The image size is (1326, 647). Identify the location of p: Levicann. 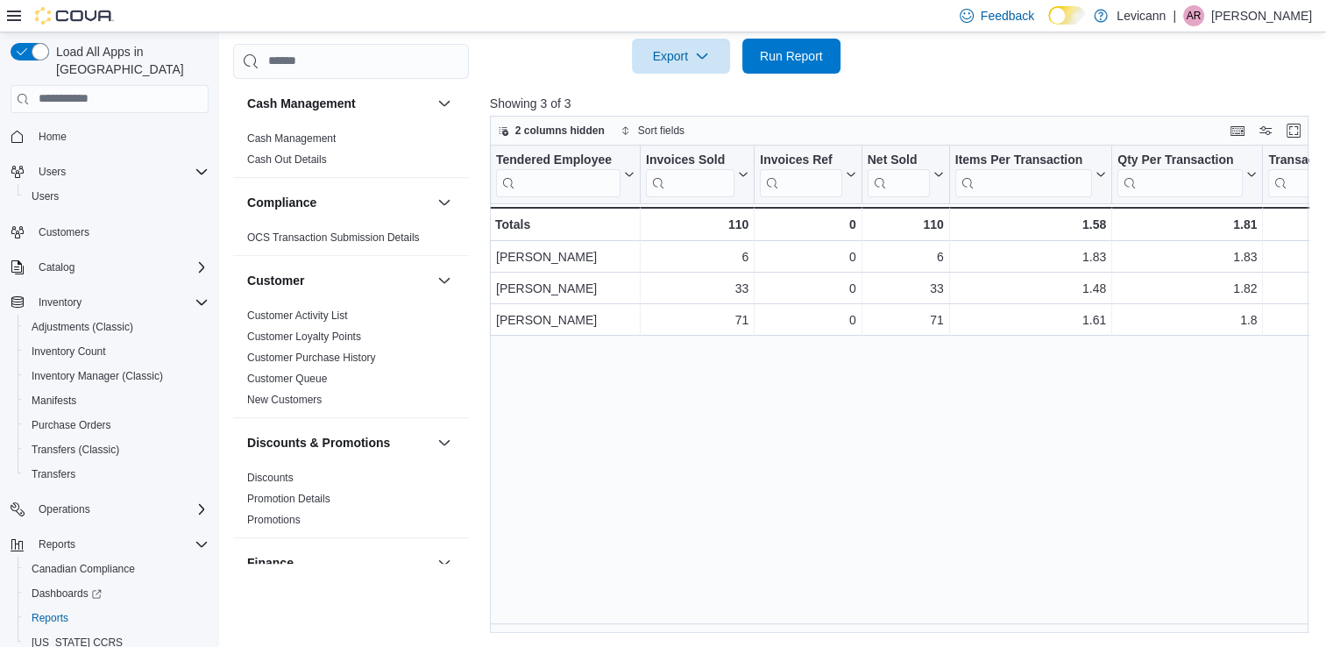
(1141, 16).